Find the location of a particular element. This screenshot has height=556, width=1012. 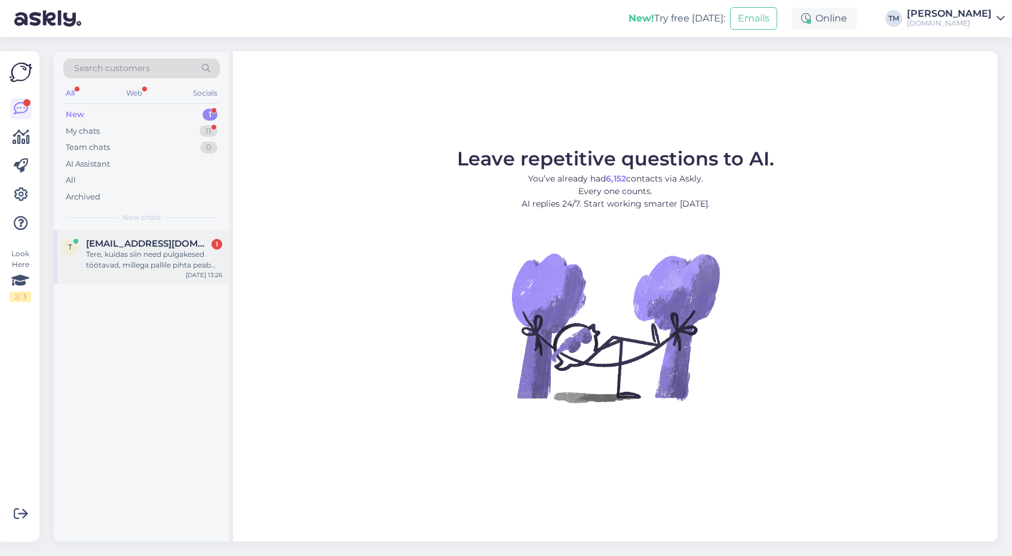

div: 0 is located at coordinates (209, 148).